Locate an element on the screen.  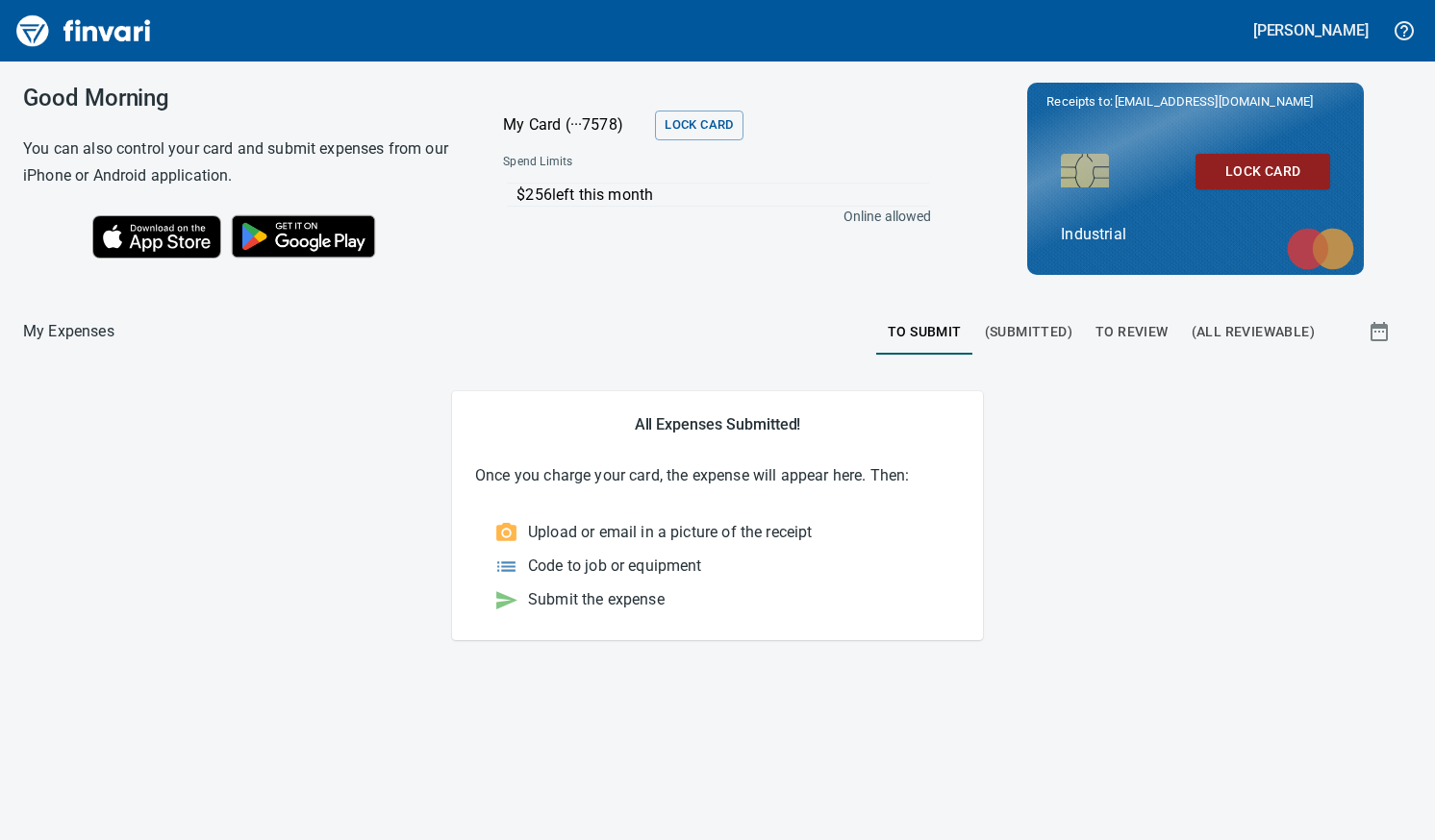
img: Finvari is located at coordinates (84, 31).